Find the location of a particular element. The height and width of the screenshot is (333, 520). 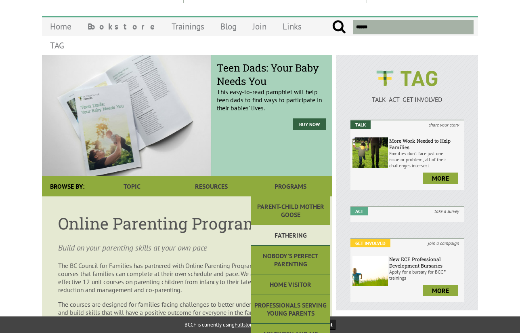

p: Build on your parenting skills at your own pace is located at coordinates (187, 248).